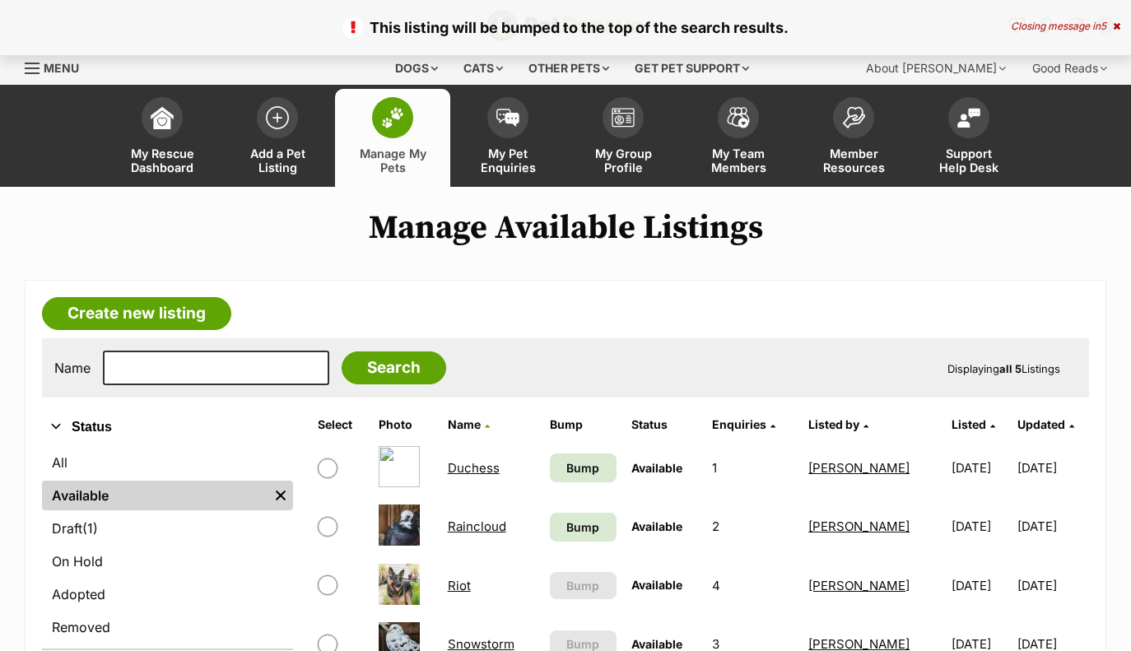  What do you see at coordinates (277, 161) in the screenshot?
I see `span: Add a Pet Listing` at bounding box center [277, 161].